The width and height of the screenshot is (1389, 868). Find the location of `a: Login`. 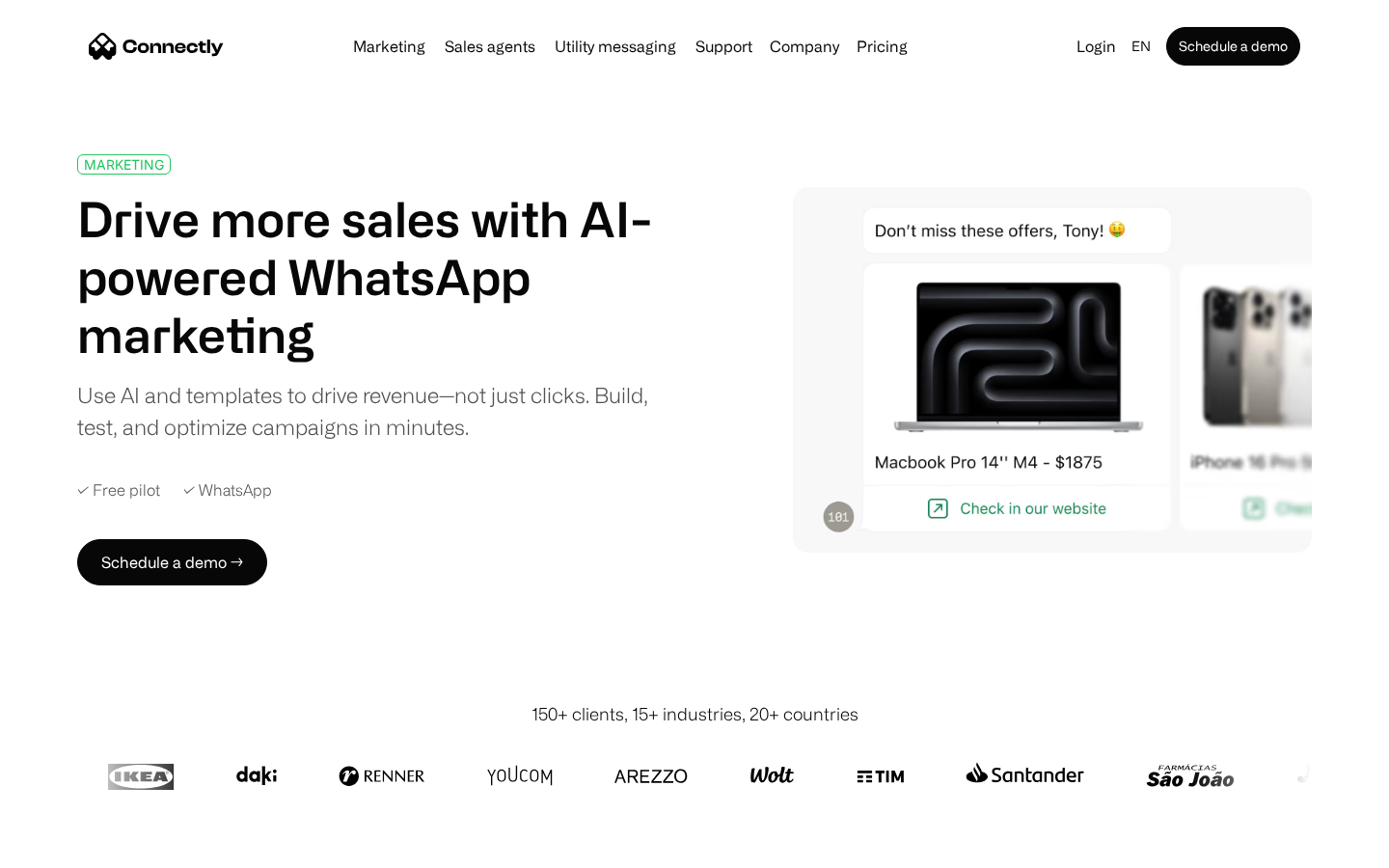

a: Login is located at coordinates (1096, 46).